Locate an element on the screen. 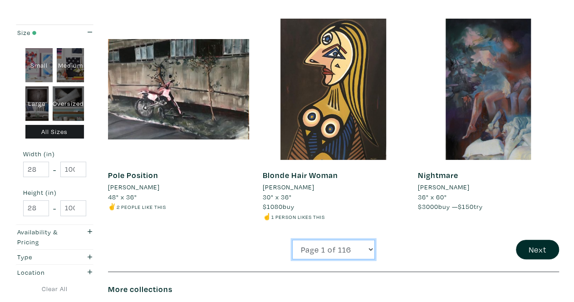 The width and height of the screenshot is (574, 302). button: Location is located at coordinates (54, 272).